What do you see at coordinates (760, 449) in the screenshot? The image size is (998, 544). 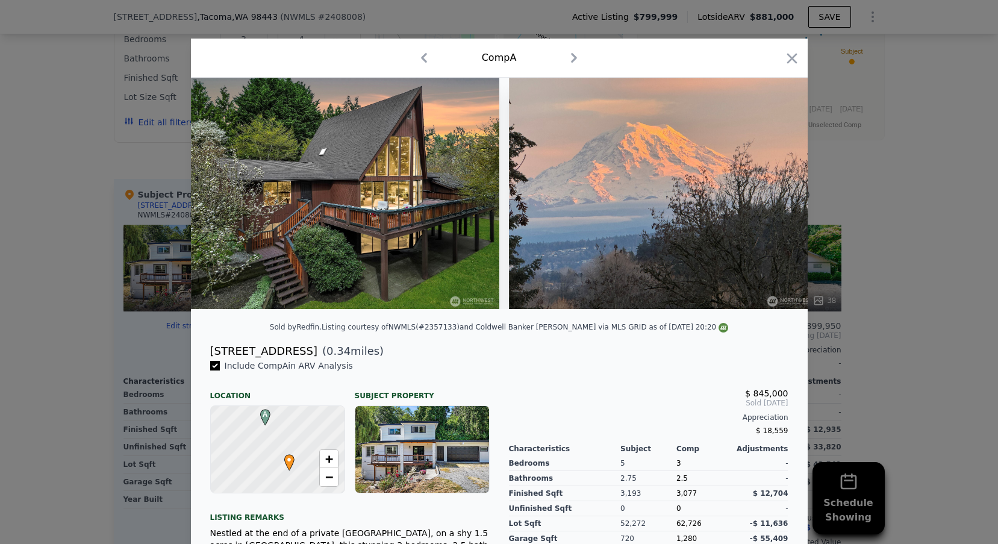 I see `div: Adjustments` at bounding box center [760, 449].